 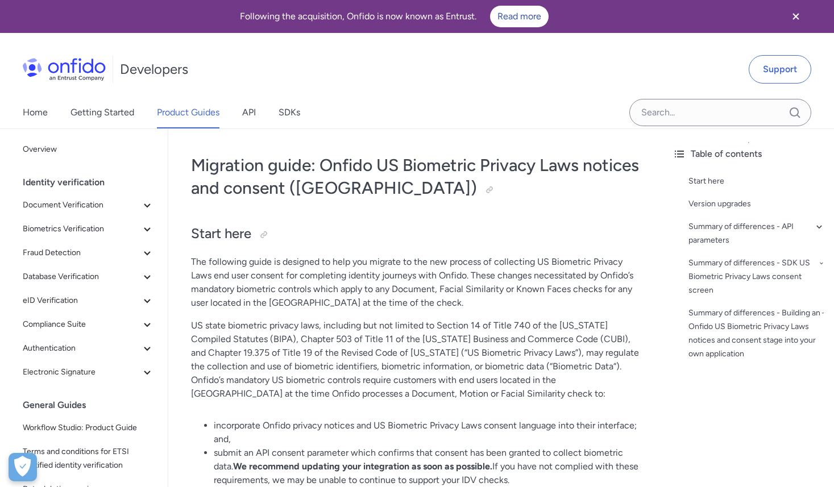 What do you see at coordinates (93, 406) in the screenshot?
I see `div: General Guides` at bounding box center [93, 406].